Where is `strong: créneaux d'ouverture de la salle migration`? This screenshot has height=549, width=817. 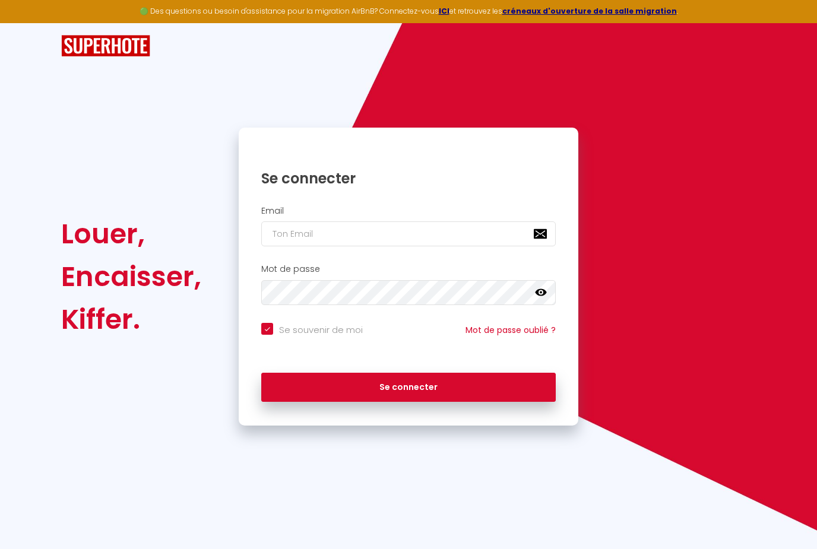 strong: créneaux d'ouverture de la salle migration is located at coordinates (590, 11).